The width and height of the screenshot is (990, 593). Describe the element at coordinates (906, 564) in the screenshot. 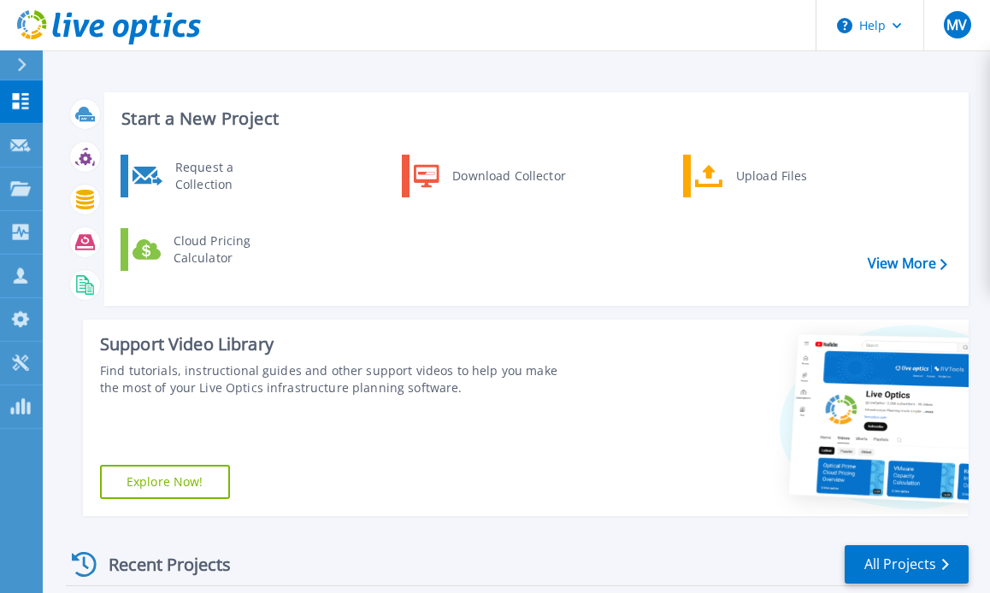

I see `a: All Projects` at that location.